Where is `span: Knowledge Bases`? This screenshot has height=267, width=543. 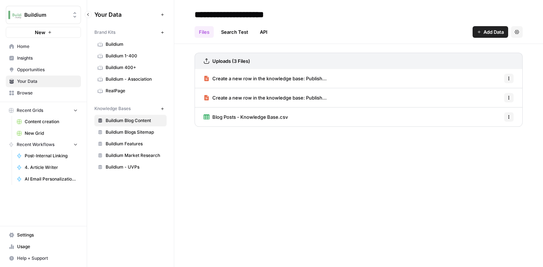 span: Knowledge Bases is located at coordinates (113, 109).